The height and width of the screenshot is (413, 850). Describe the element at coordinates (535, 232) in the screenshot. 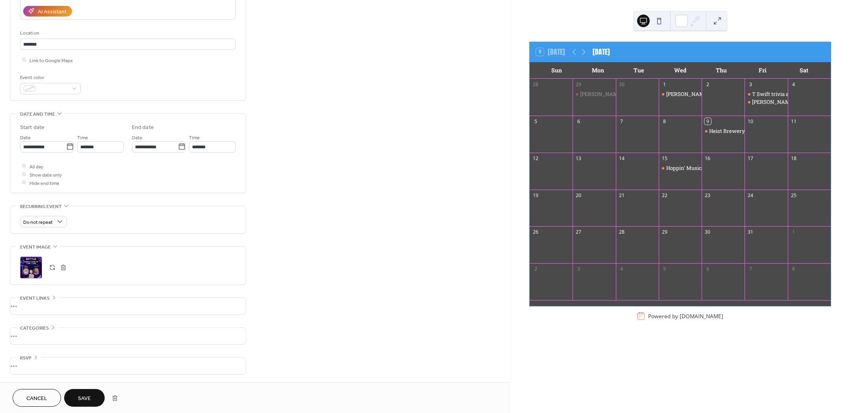

I see `div: 26` at that location.